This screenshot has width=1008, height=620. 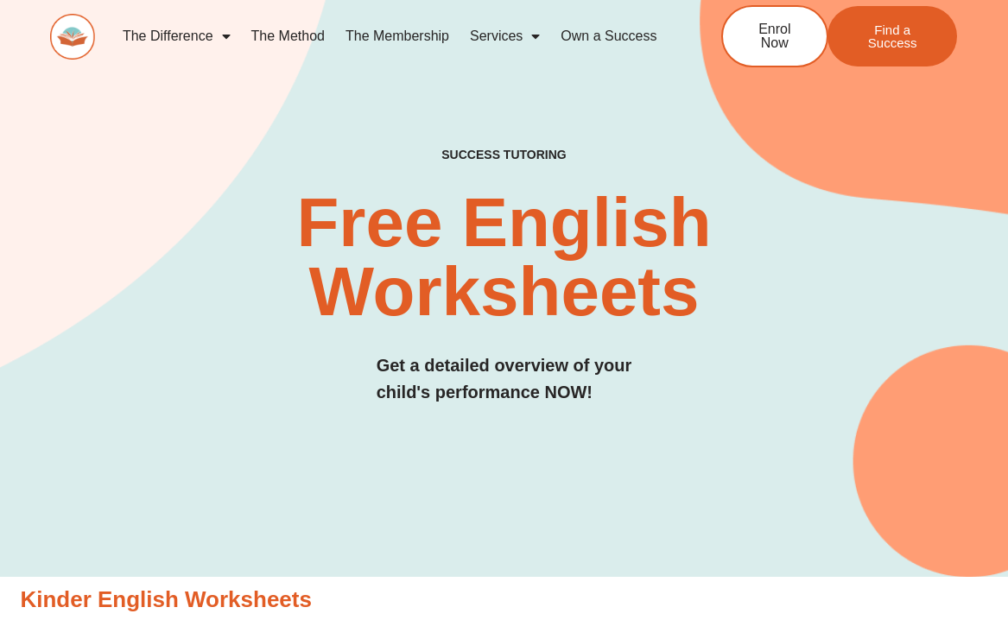 What do you see at coordinates (505, 379) in the screenshot?
I see `h3: Get a detailed overview of your child's performance NOW!` at bounding box center [505, 379].